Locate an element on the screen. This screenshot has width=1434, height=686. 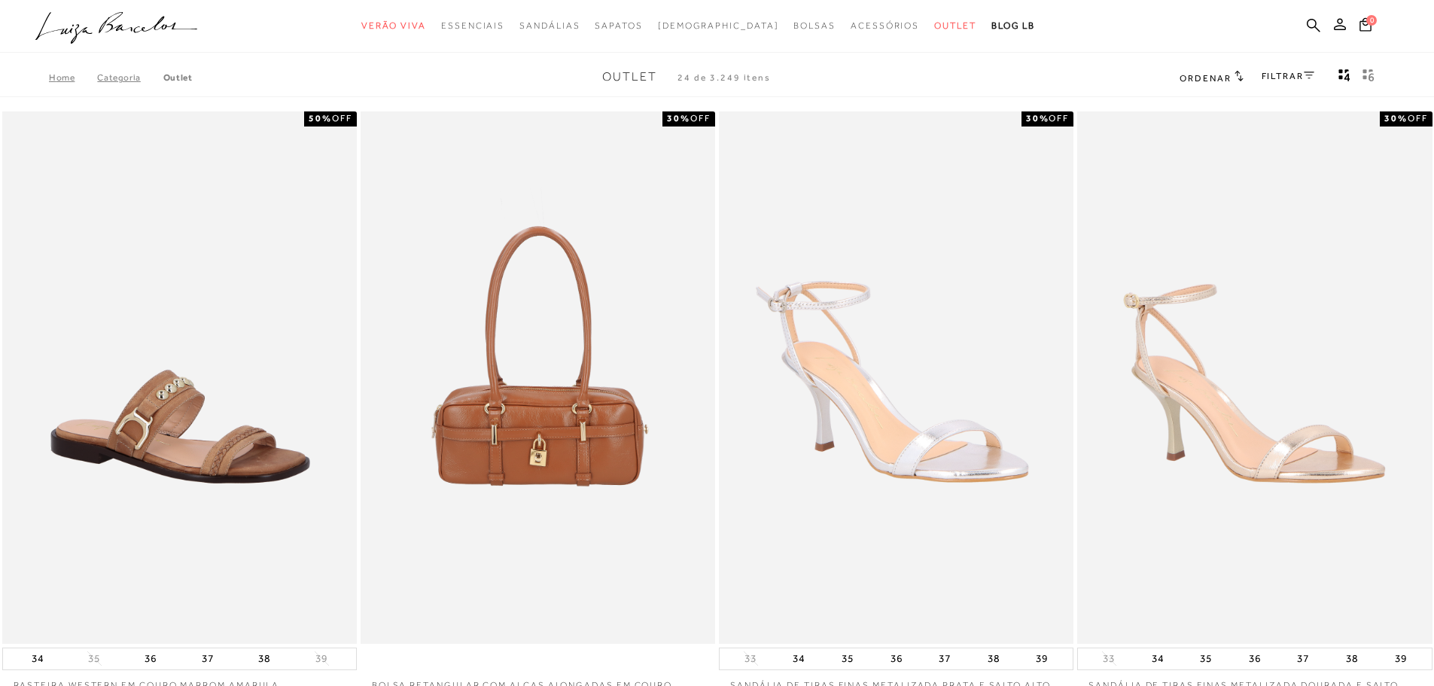
span: 0 is located at coordinates (1372, 20).